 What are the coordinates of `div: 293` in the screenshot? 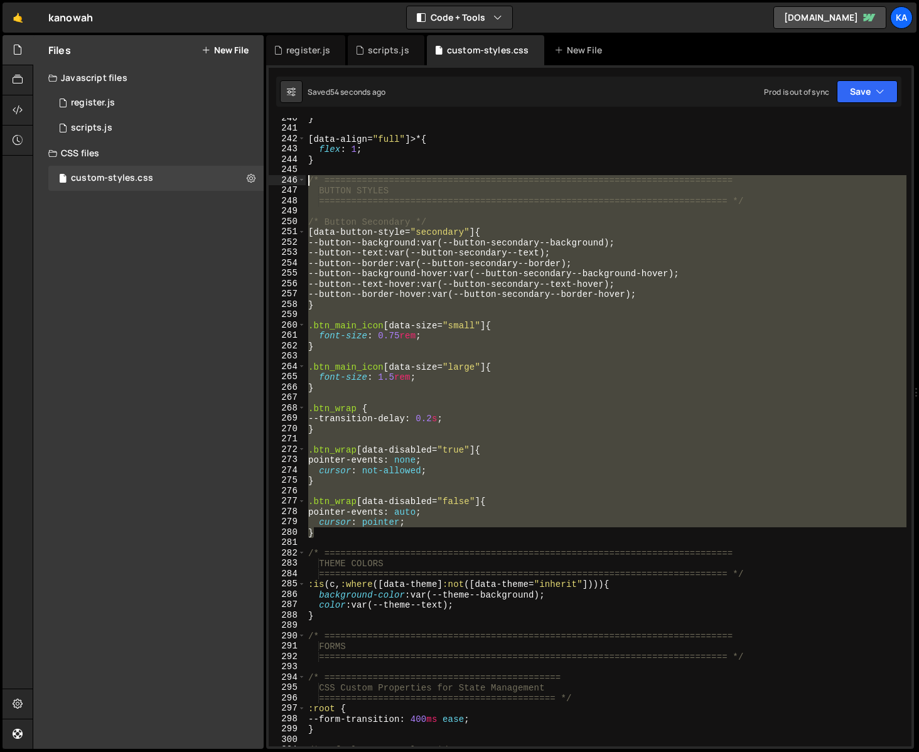 It's located at (287, 667).